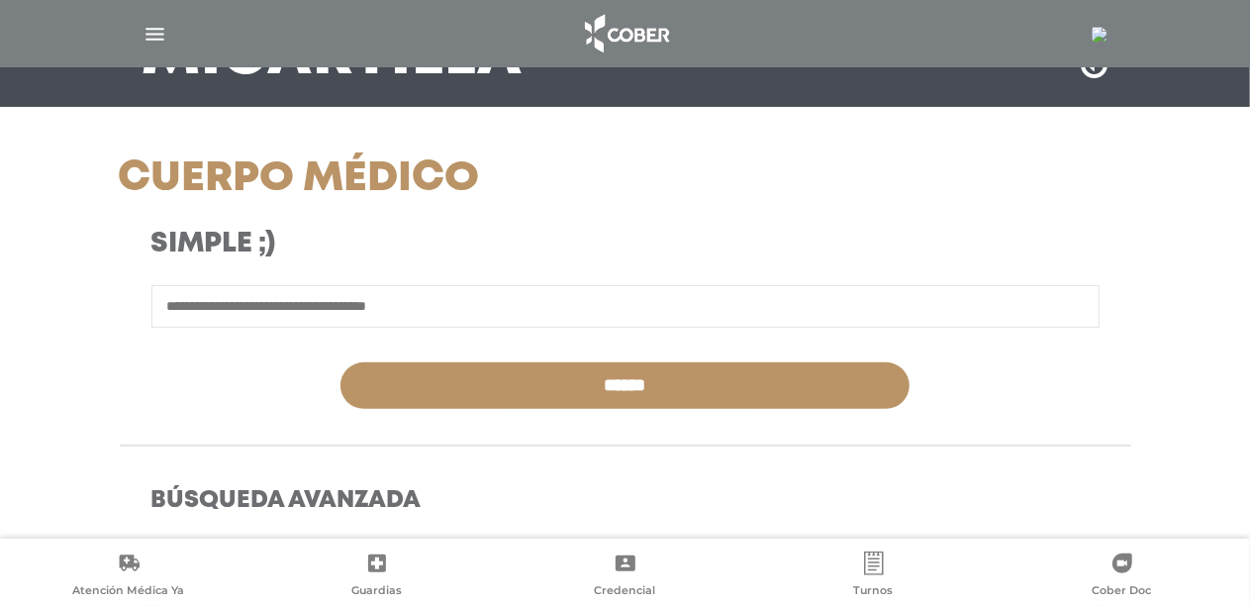  Describe the element at coordinates (1122, 576) in the screenshot. I see `a: Cober Doc` at that location.